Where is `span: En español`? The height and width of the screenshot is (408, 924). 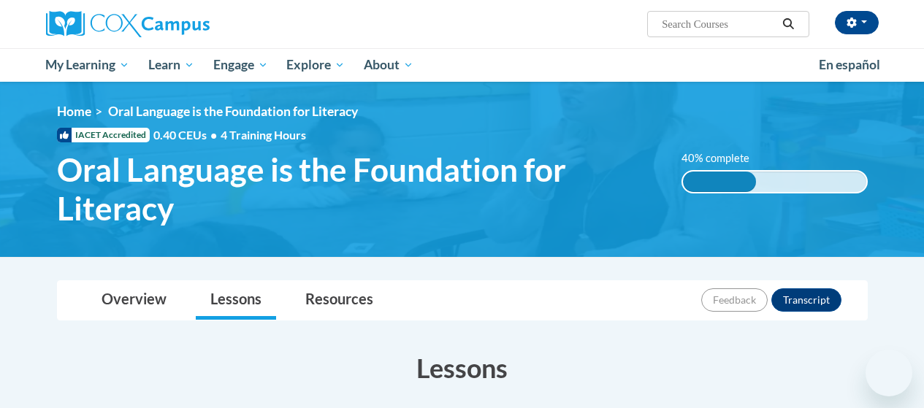 span: En español is located at coordinates (849, 64).